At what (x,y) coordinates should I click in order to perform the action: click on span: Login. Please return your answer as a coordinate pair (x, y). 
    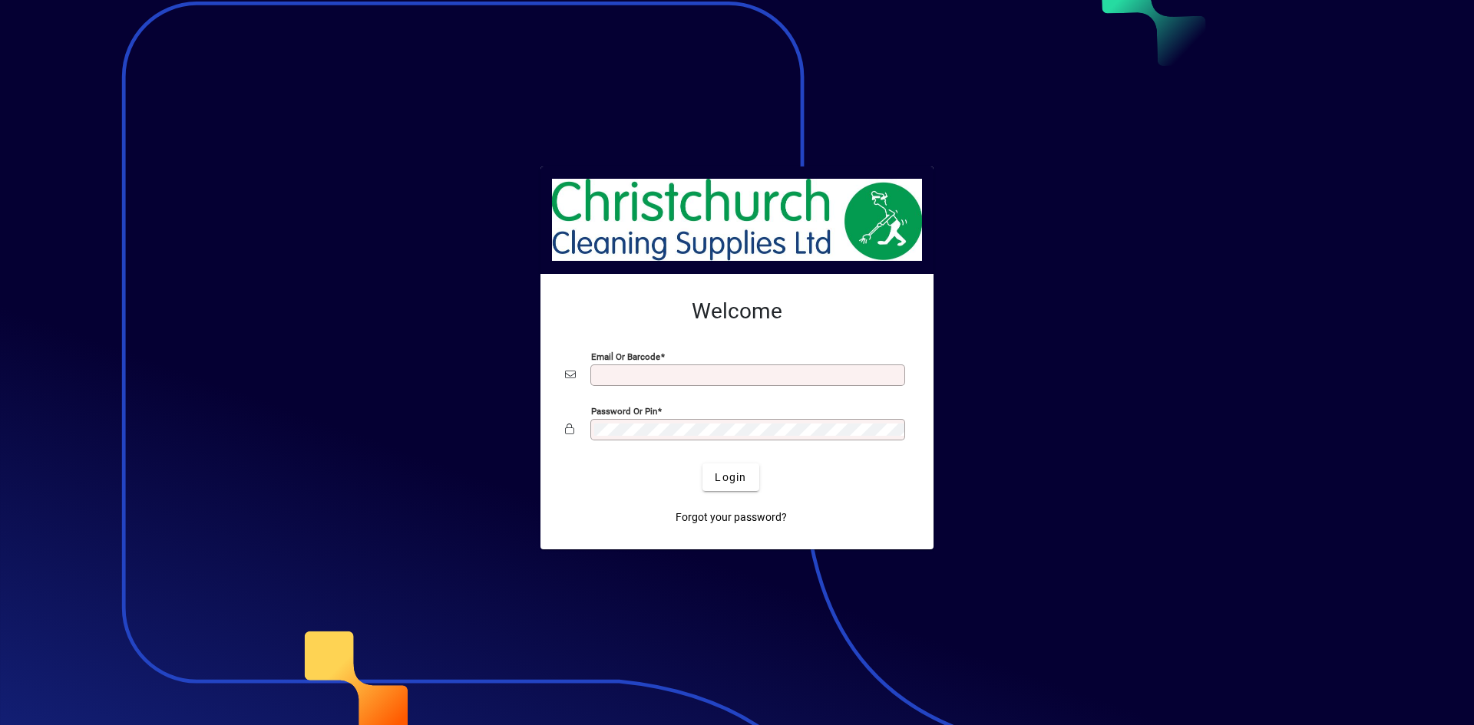
    Looking at the image, I should click on (730, 477).